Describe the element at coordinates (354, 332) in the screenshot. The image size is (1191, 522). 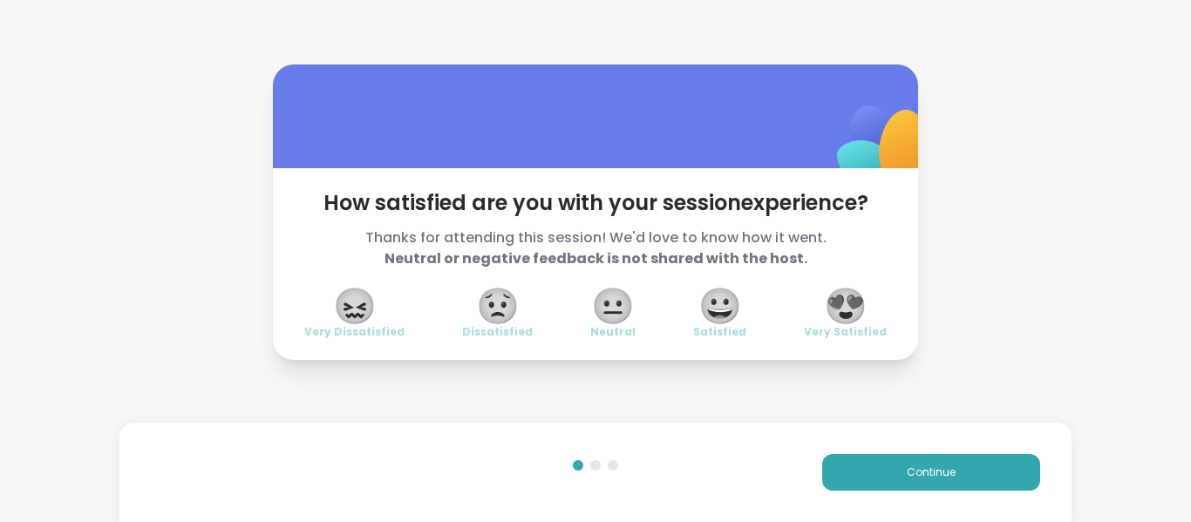
I see `span: Very Dissatisfied` at that location.